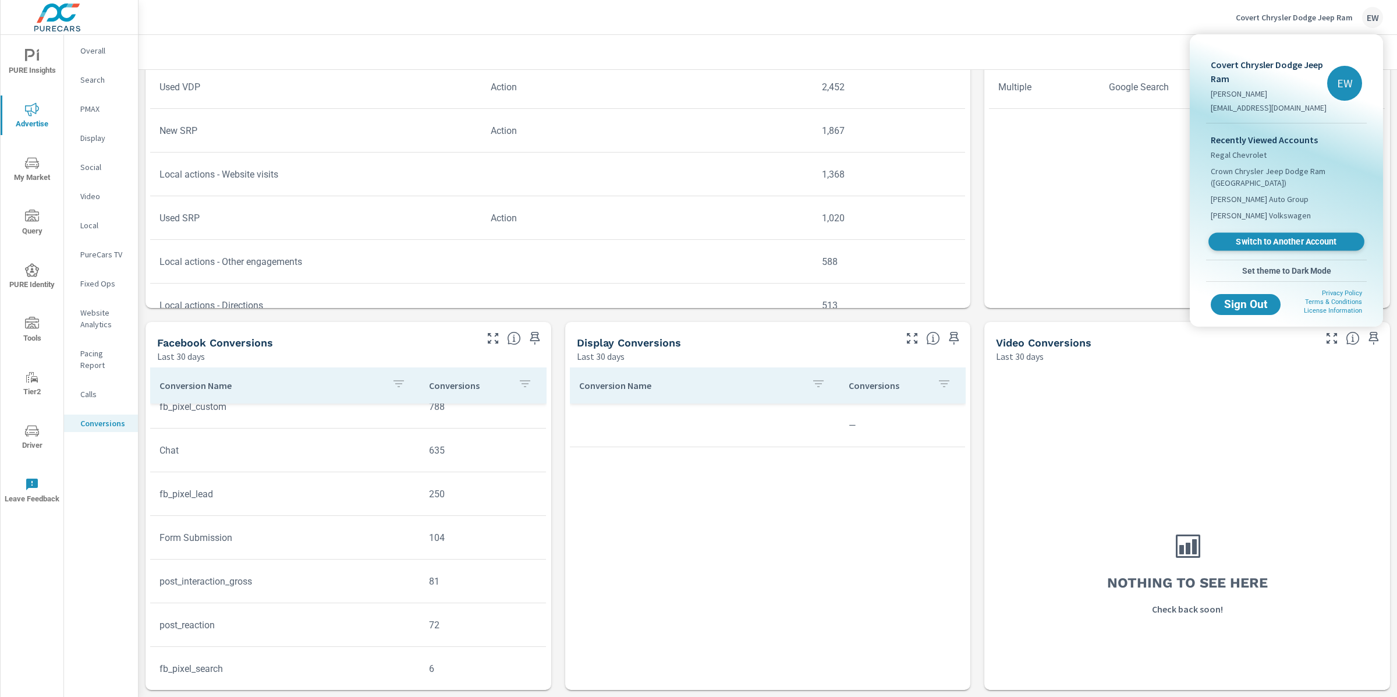 The height and width of the screenshot is (697, 1397). What do you see at coordinates (1286, 242) in the screenshot?
I see `span: Switch to Another Account` at bounding box center [1286, 242].